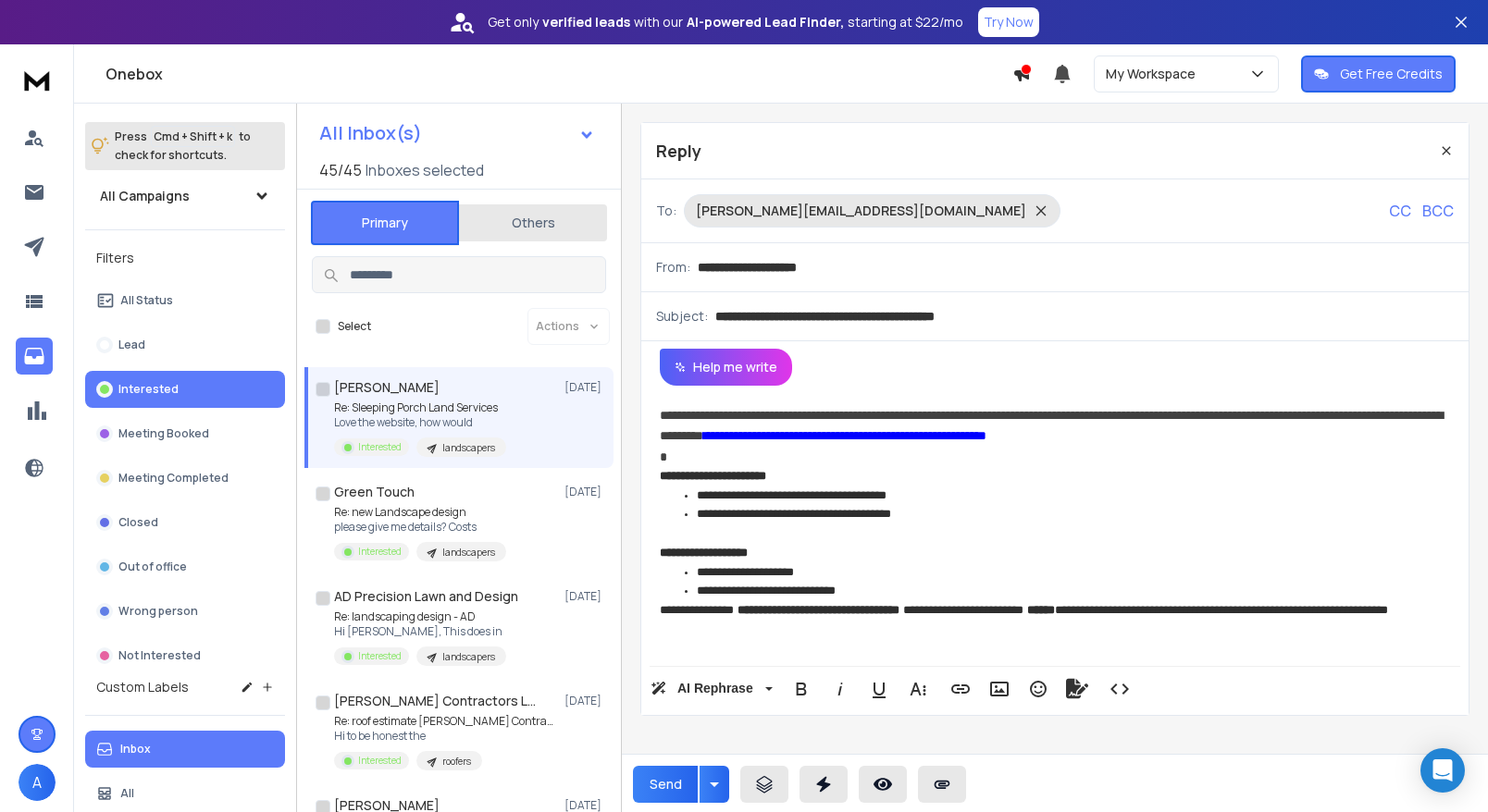  Describe the element at coordinates (725, 22) in the screenshot. I see `p: Get only with our starting at $22/mo` at that location.